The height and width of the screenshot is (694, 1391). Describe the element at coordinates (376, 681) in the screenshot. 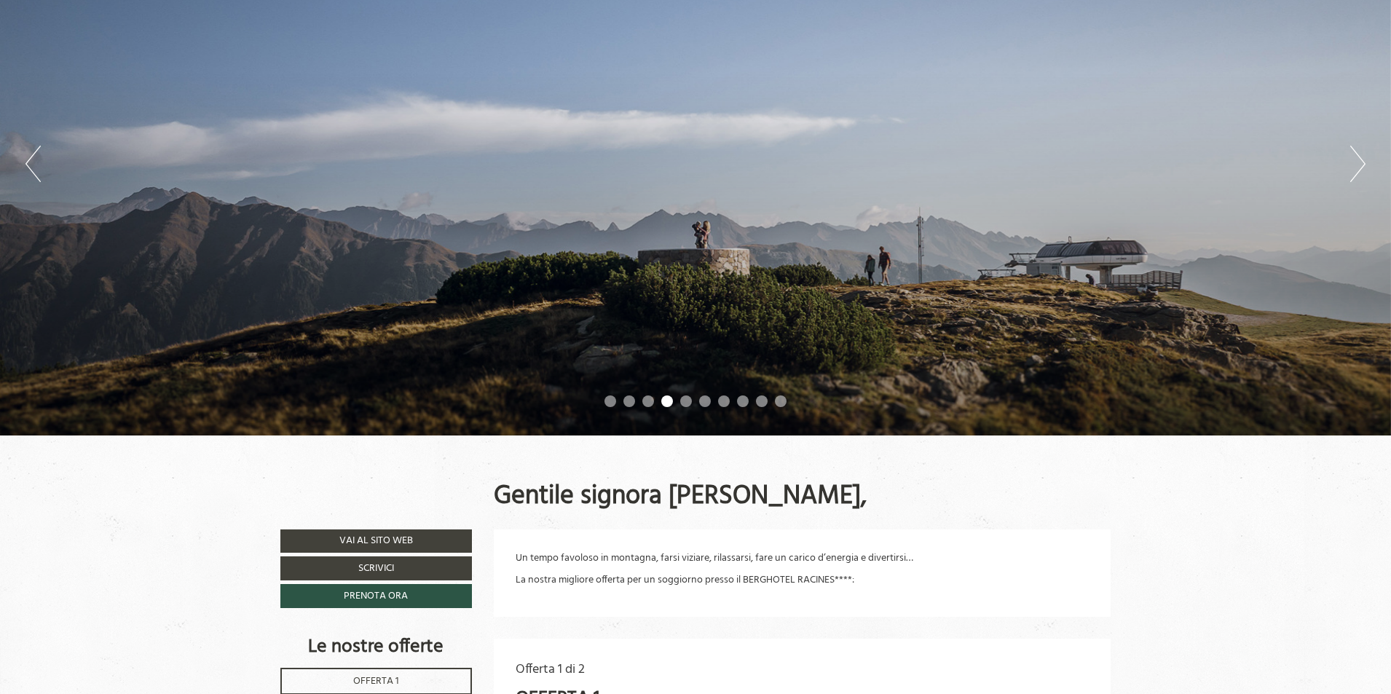

I see `span: Offerta 1` at that location.